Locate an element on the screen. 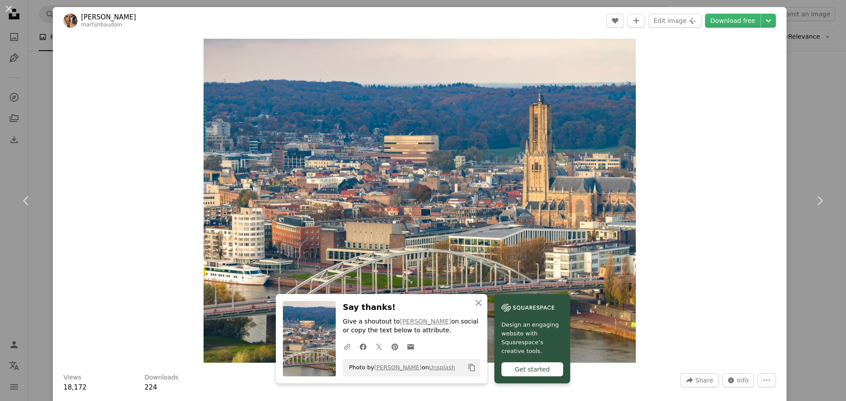 The height and width of the screenshot is (401, 846). button: Copy to clipboard is located at coordinates (472, 368).